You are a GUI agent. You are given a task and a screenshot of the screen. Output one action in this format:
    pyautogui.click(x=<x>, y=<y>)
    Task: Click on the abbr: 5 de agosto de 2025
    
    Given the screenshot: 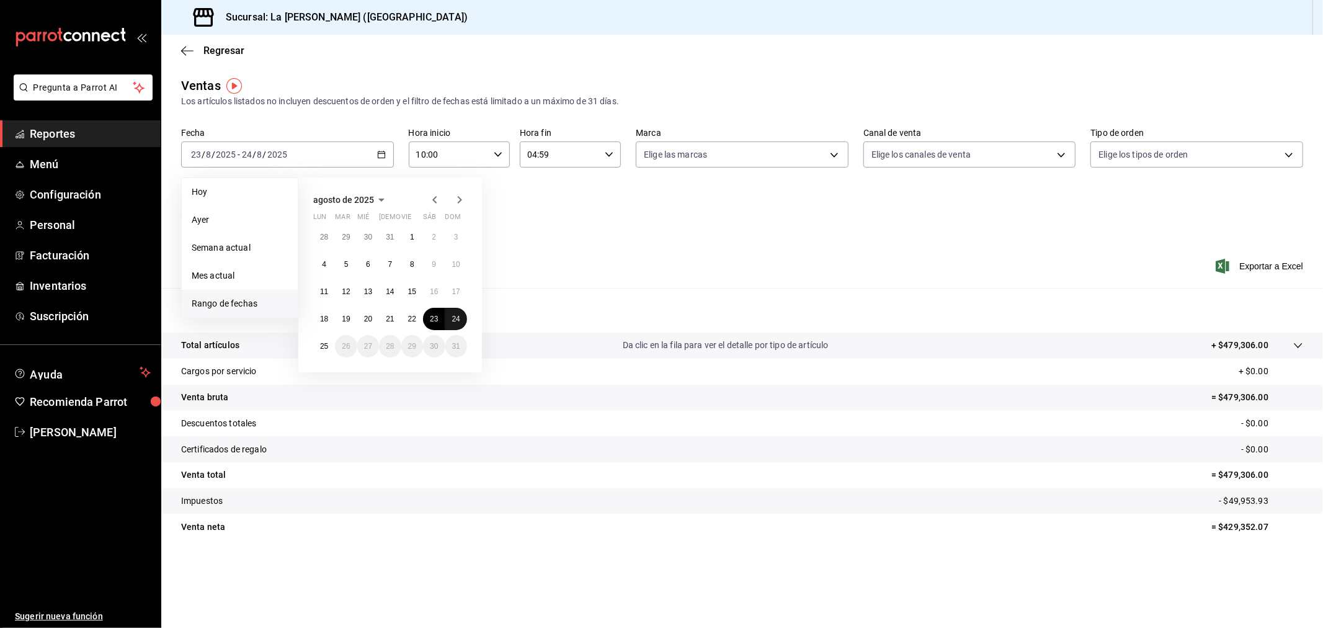 What is the action you would take?
    pyautogui.click(x=346, y=264)
    